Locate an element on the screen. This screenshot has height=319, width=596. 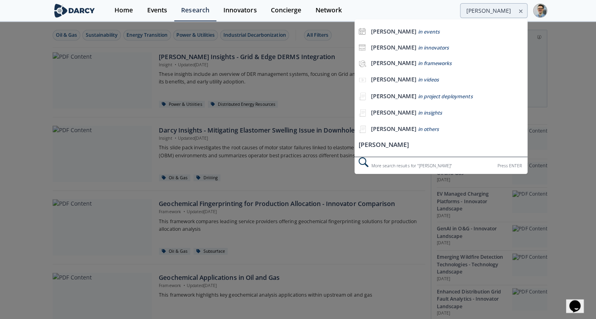
div: Network is located at coordinates (327, 10).